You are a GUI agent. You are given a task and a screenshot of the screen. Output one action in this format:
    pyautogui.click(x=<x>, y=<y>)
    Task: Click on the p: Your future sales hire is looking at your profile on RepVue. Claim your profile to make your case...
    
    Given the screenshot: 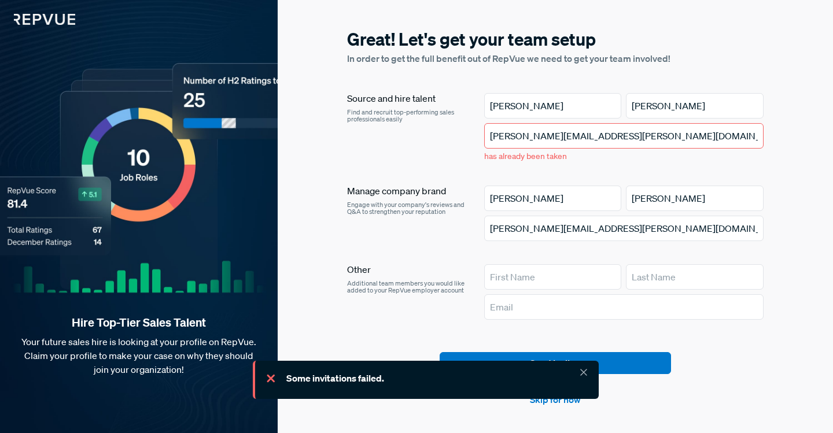 What is the action you would take?
    pyautogui.click(x=139, y=356)
    